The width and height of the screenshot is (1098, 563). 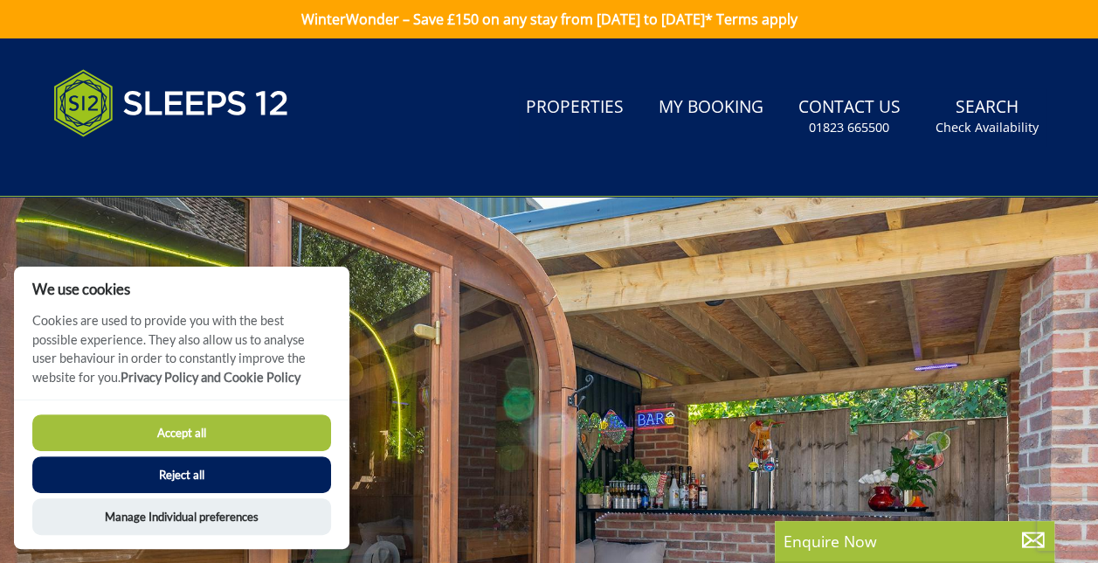 What do you see at coordinates (987, 128) in the screenshot?
I see `small: Check Availability` at bounding box center [987, 128].